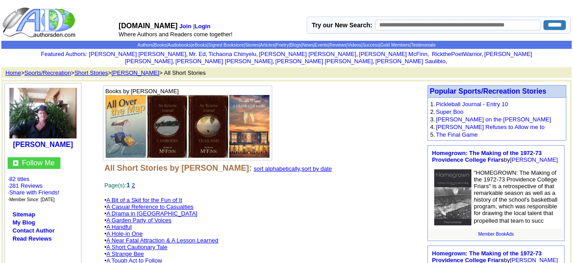 Image resolution: width=573 pixels, height=263 pixels. I want to click on a: A Short Cautionary Tale, so click(137, 247).